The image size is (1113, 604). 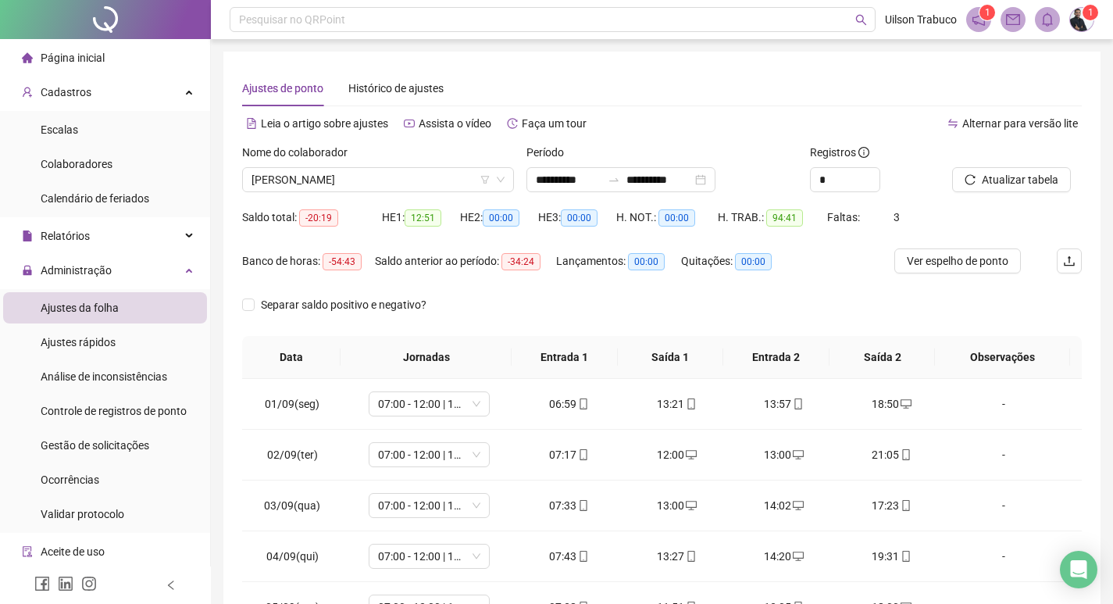 I want to click on div: Saldo anterior ao período:, so click(x=466, y=261).